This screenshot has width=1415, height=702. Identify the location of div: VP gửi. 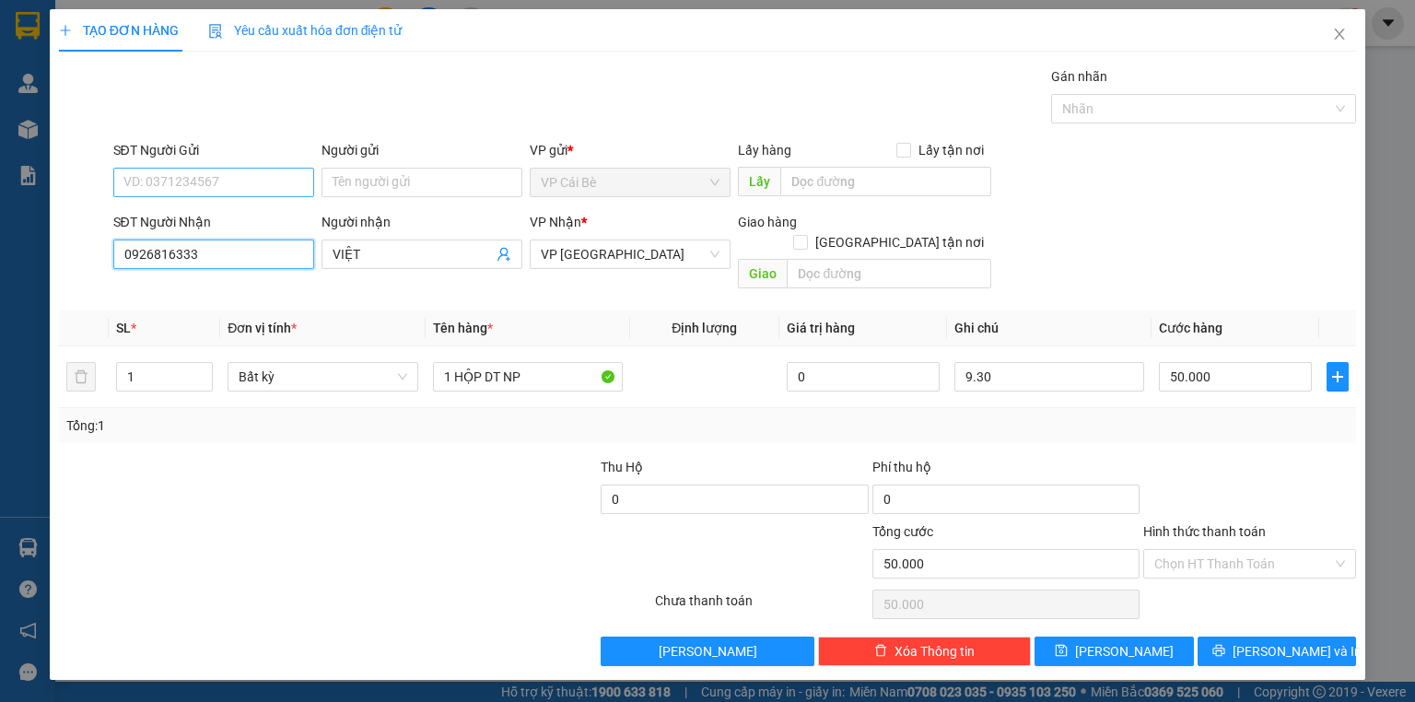
(630, 150).